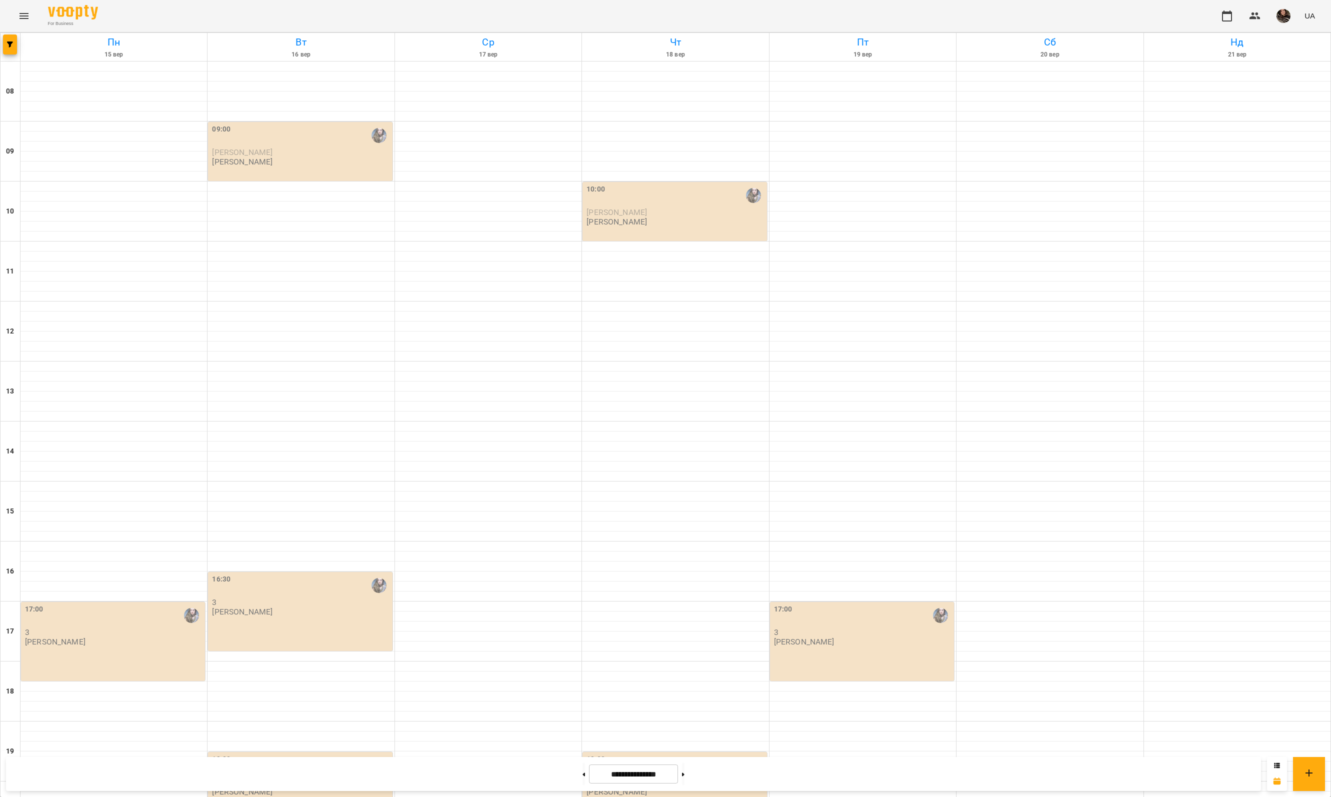 The image size is (1331, 797). What do you see at coordinates (10, 451) in the screenshot?
I see `h6: 14` at bounding box center [10, 451].